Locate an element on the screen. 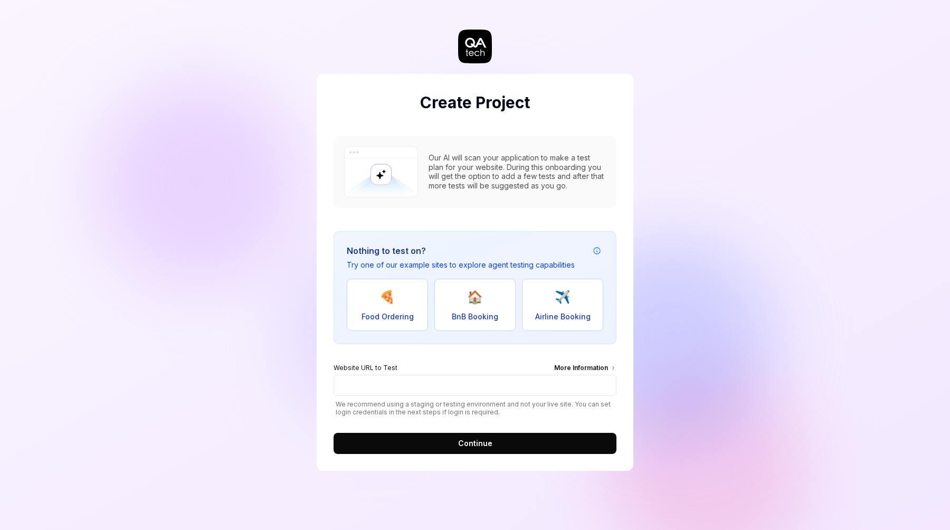  button: 🍕Food Ordering is located at coordinates (388, 305).